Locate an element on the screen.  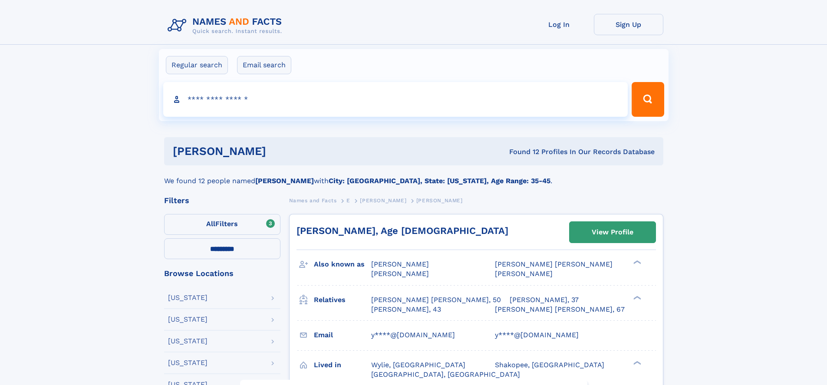
a: Sign Up is located at coordinates (629, 24).